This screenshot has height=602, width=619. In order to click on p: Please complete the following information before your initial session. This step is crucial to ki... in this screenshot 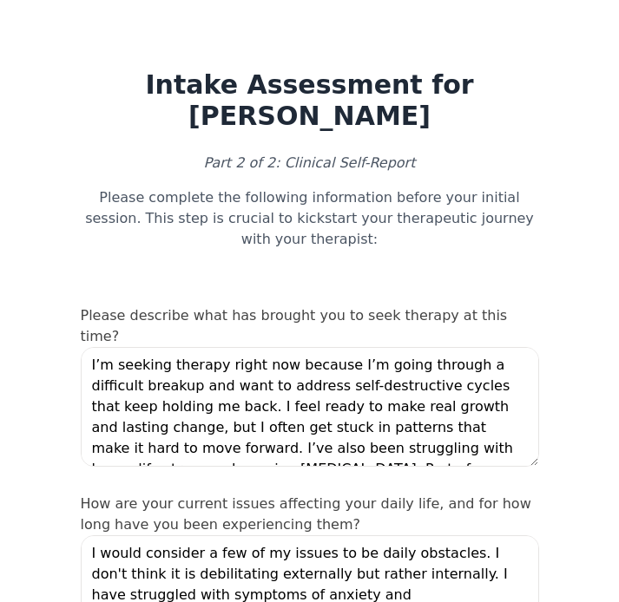, I will do `click(310, 219)`.